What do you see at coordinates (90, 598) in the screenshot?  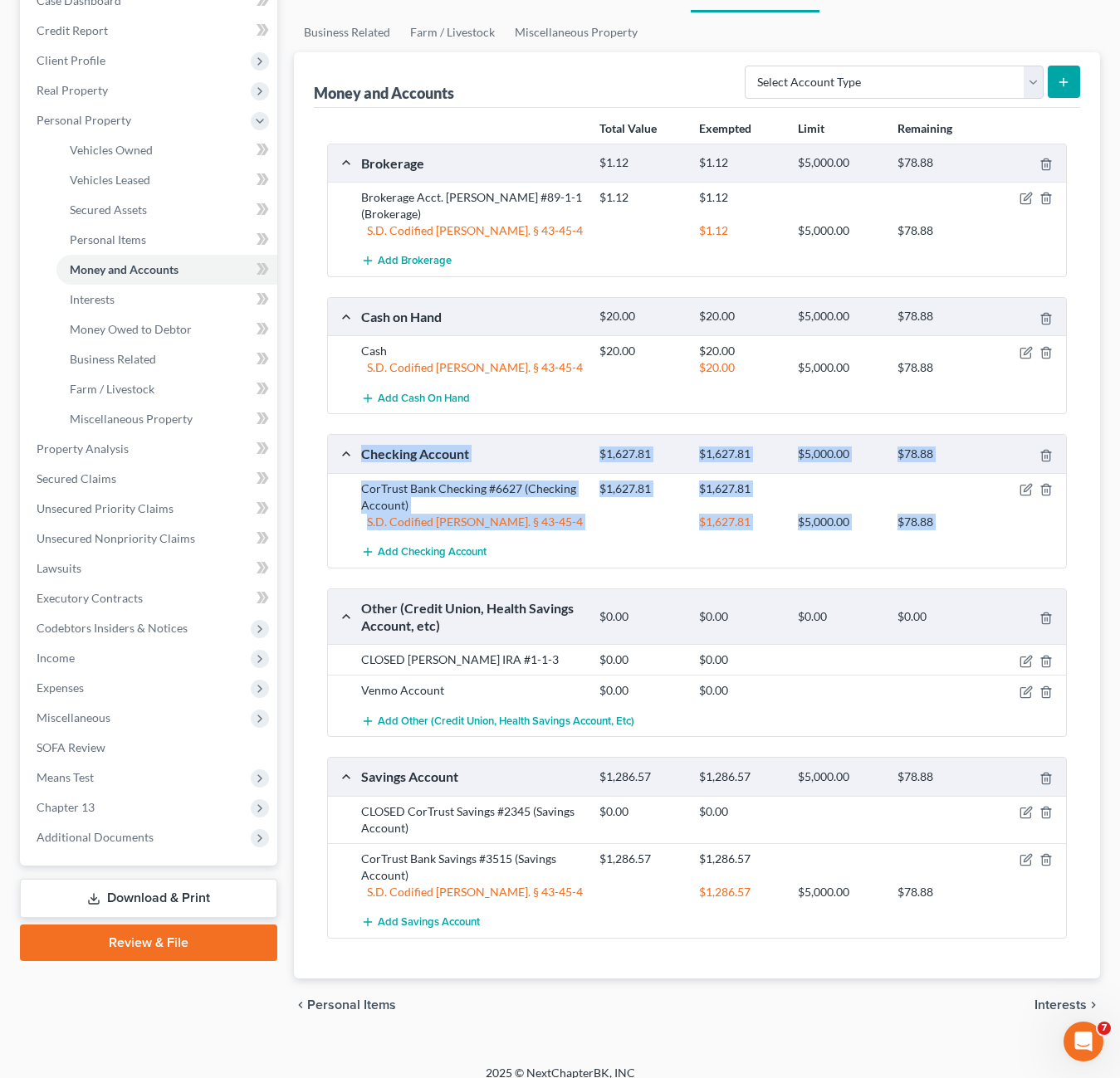 I see `span: Executory Contracts` at bounding box center [90, 598].